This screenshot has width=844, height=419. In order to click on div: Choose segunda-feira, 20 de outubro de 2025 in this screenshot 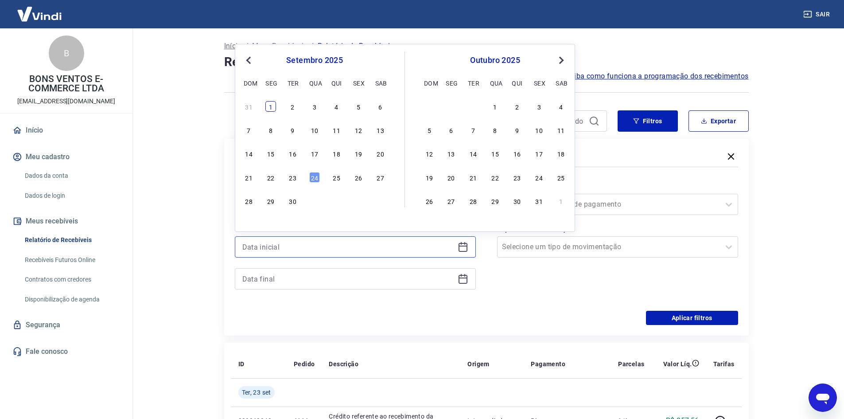, I will do `click(451, 177)`.